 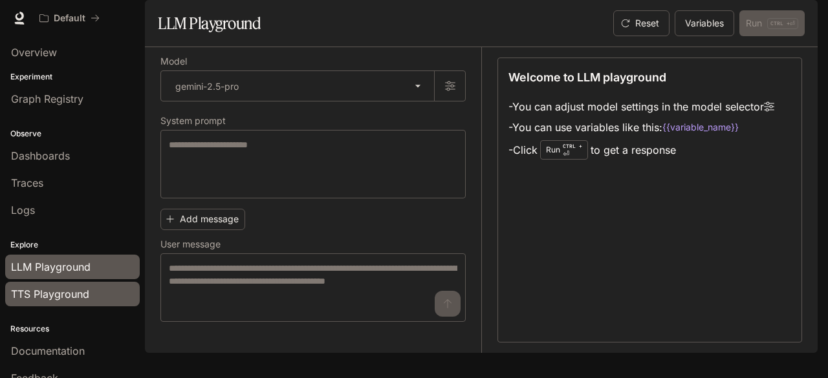 I want to click on button: Variables, so click(x=704, y=23).